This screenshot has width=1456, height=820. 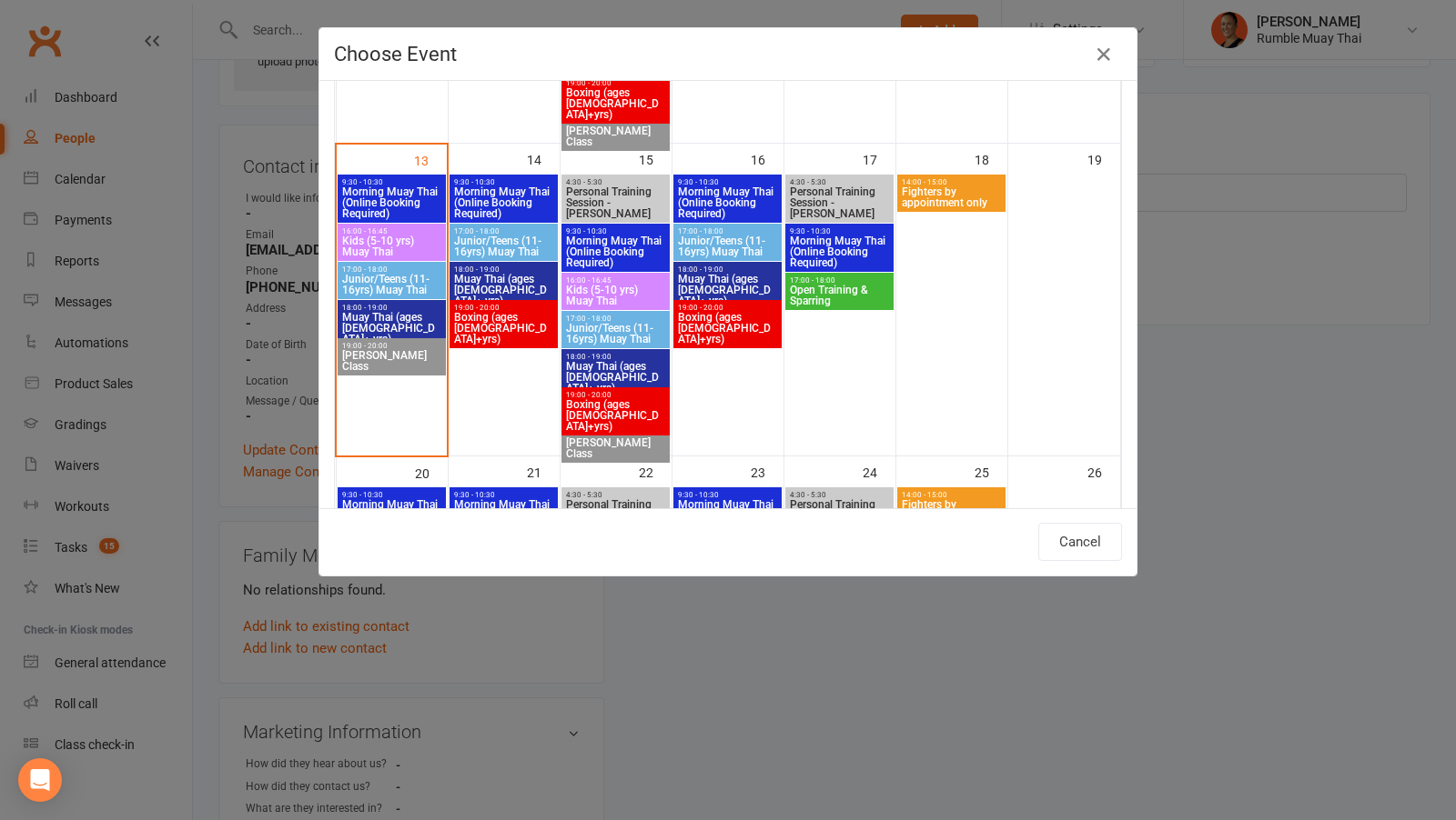 What do you see at coordinates (1104, 158) in the screenshot?
I see `div: 19` at bounding box center [1104, 158].